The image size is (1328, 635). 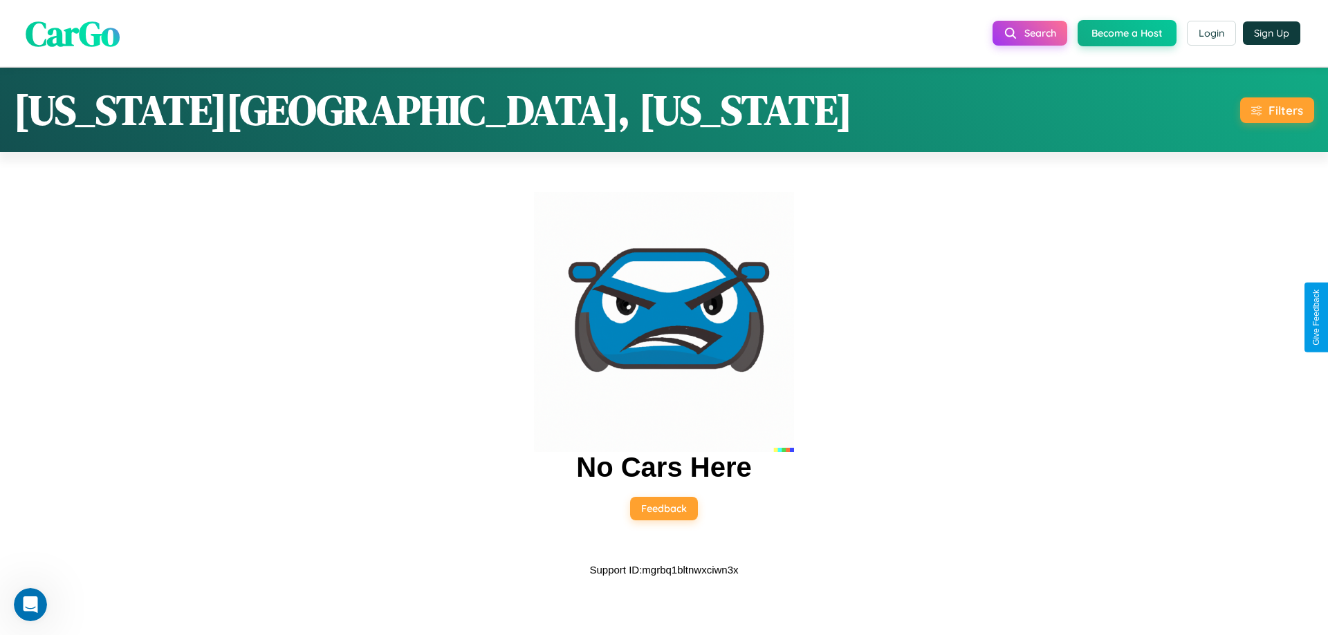 What do you see at coordinates (1030, 33) in the screenshot?
I see `button: Search` at bounding box center [1030, 33].